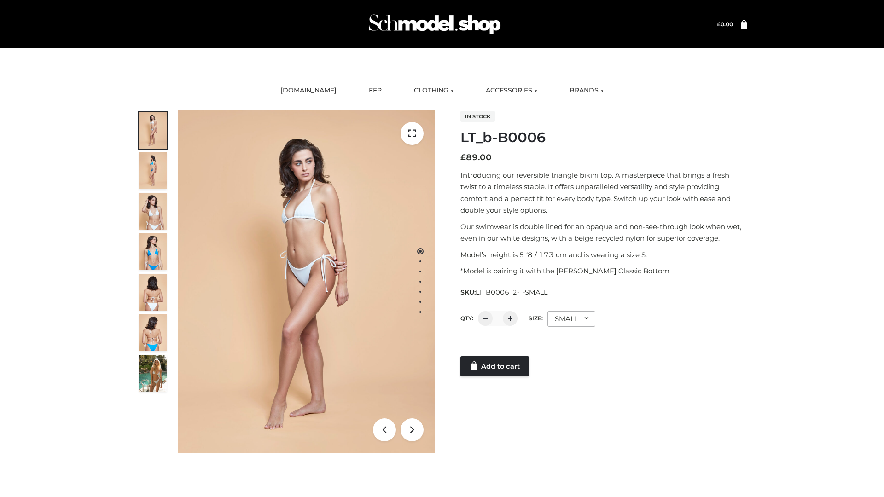 The image size is (884, 497). What do you see at coordinates (725, 24) in the screenshot?
I see `a: £0.00` at bounding box center [725, 24].